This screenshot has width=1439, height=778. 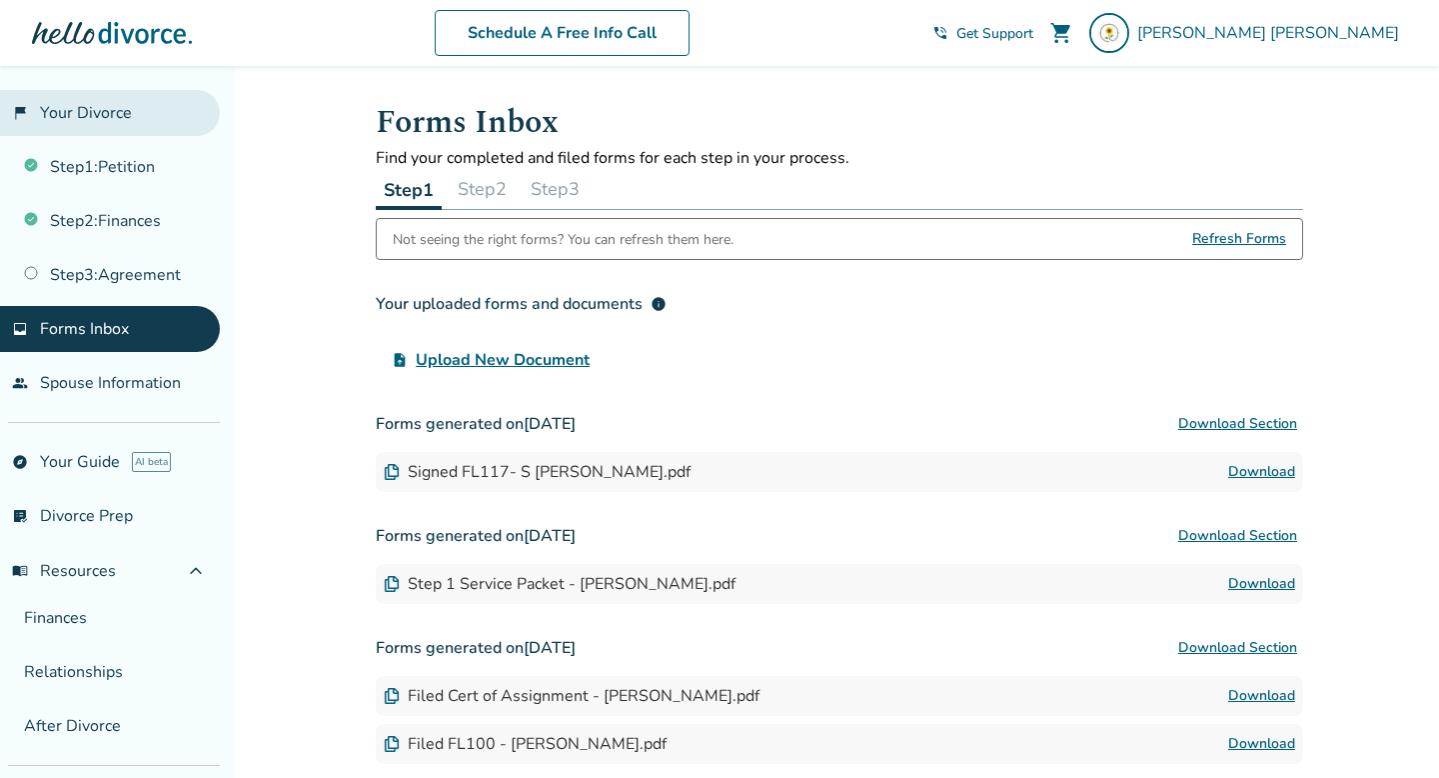 I want to click on a: Schedule A Free Info Call, so click(x=562, y=33).